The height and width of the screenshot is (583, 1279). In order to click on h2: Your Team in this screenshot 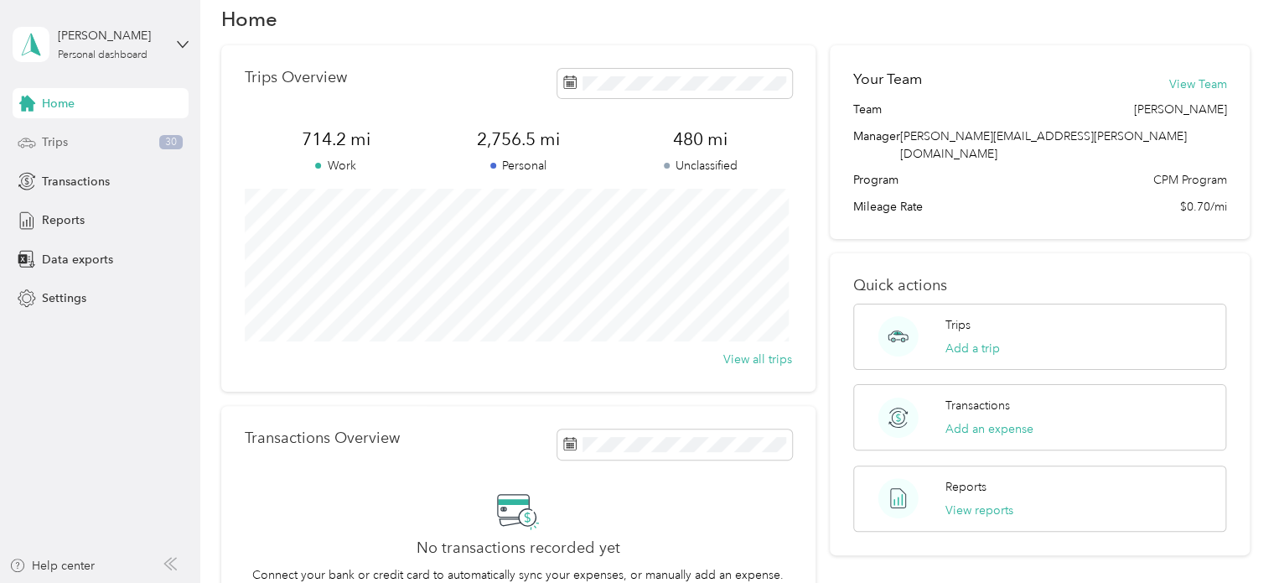, I will do `click(888, 79)`.